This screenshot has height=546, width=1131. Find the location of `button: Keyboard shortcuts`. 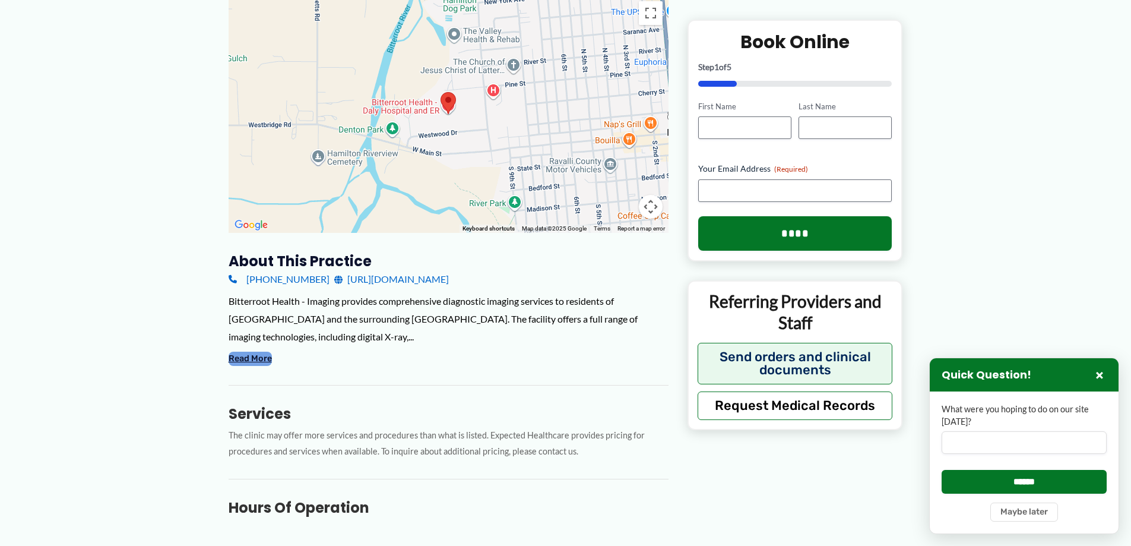

button: Keyboard shortcuts is located at coordinates (489, 229).